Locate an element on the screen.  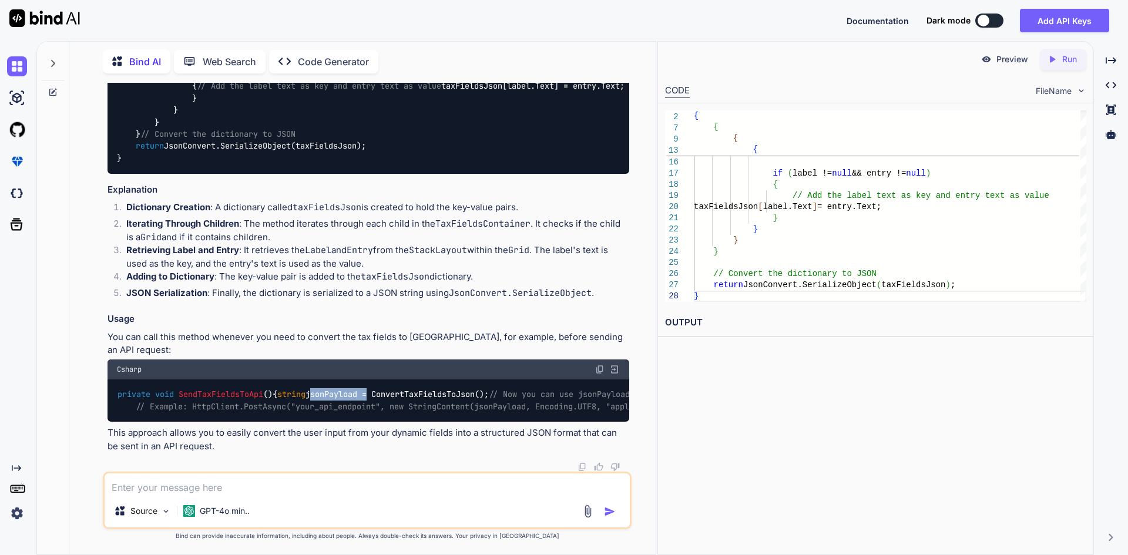
button: Add API Keys is located at coordinates (1064, 21).